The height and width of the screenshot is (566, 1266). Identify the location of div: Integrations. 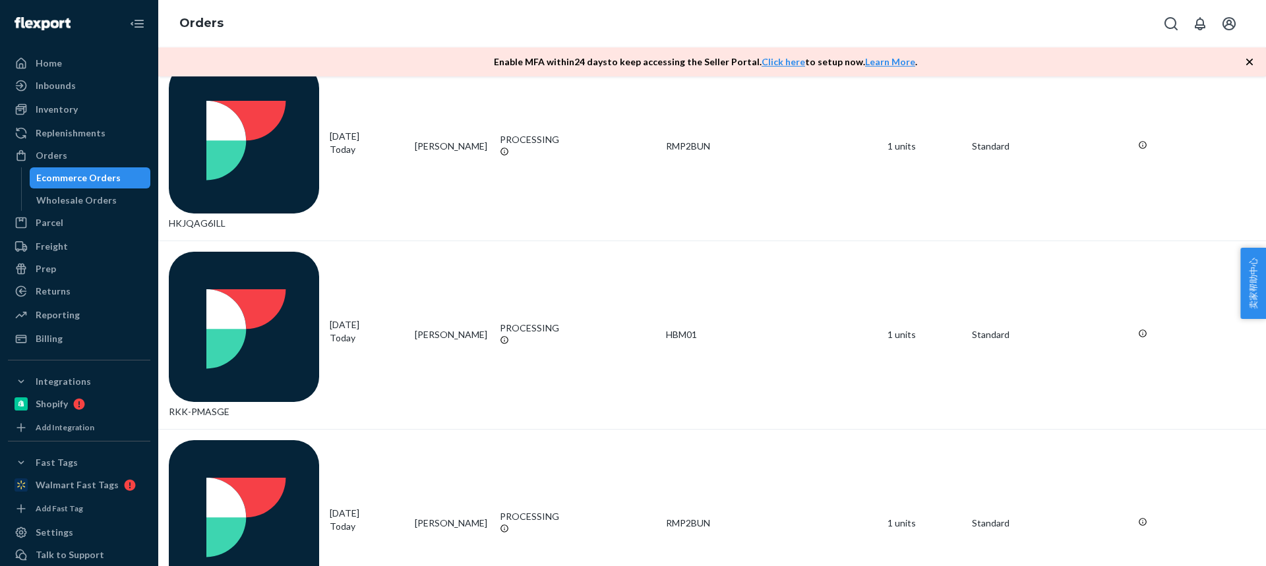
(63, 382).